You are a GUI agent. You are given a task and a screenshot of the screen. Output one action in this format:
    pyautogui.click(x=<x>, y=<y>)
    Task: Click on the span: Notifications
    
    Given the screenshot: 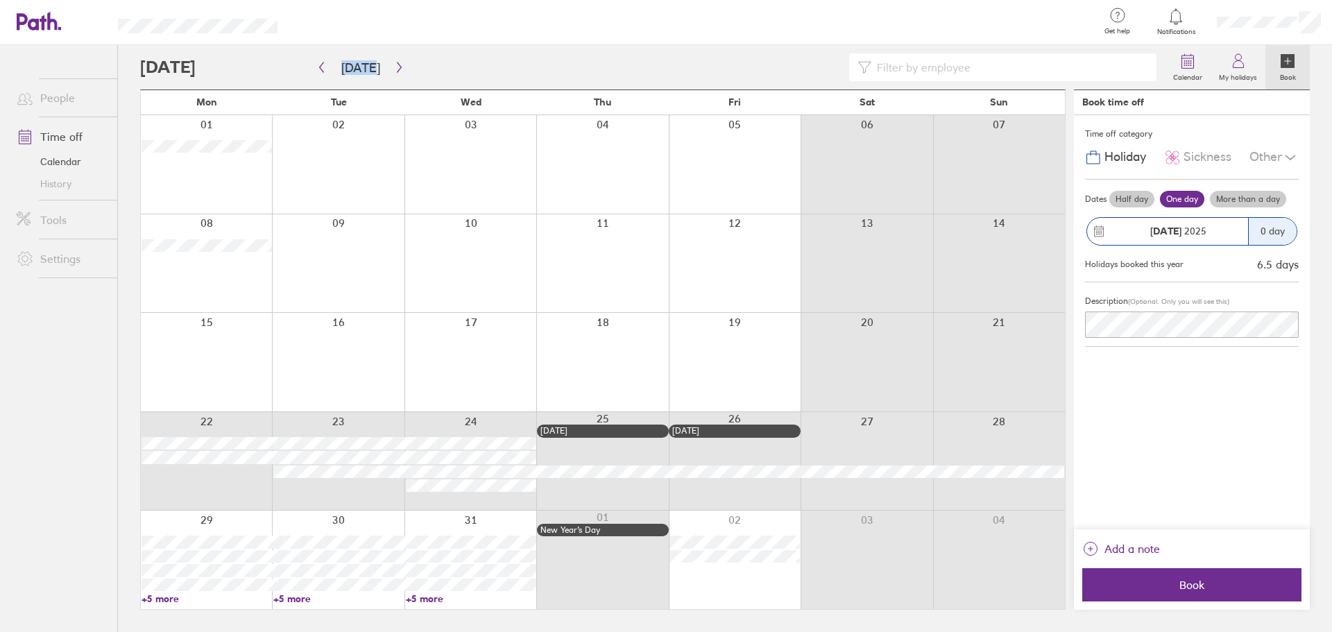 What is the action you would take?
    pyautogui.click(x=1176, y=32)
    